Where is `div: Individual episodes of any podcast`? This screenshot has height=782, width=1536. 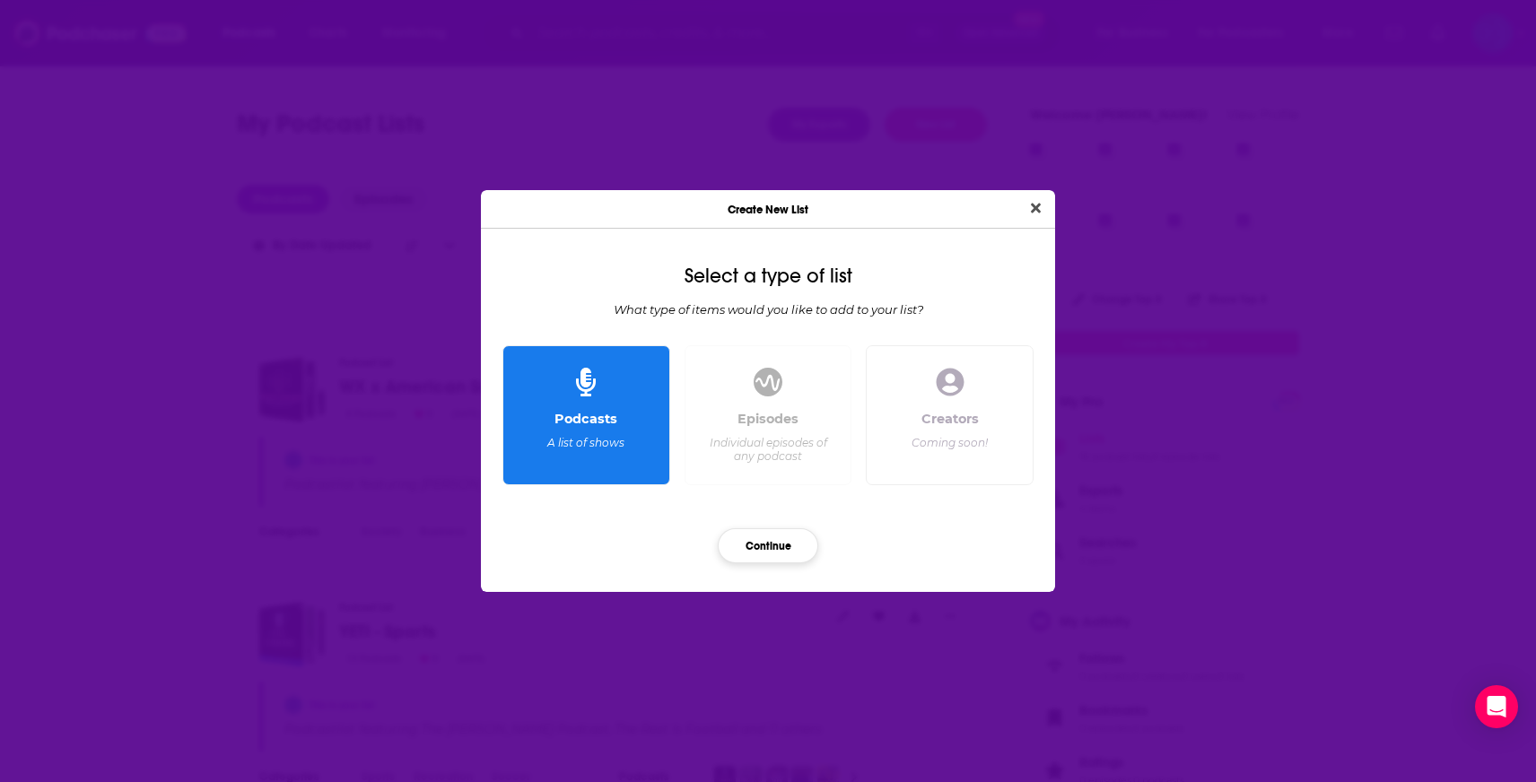
div: Individual episodes of any podcast is located at coordinates (767, 449).